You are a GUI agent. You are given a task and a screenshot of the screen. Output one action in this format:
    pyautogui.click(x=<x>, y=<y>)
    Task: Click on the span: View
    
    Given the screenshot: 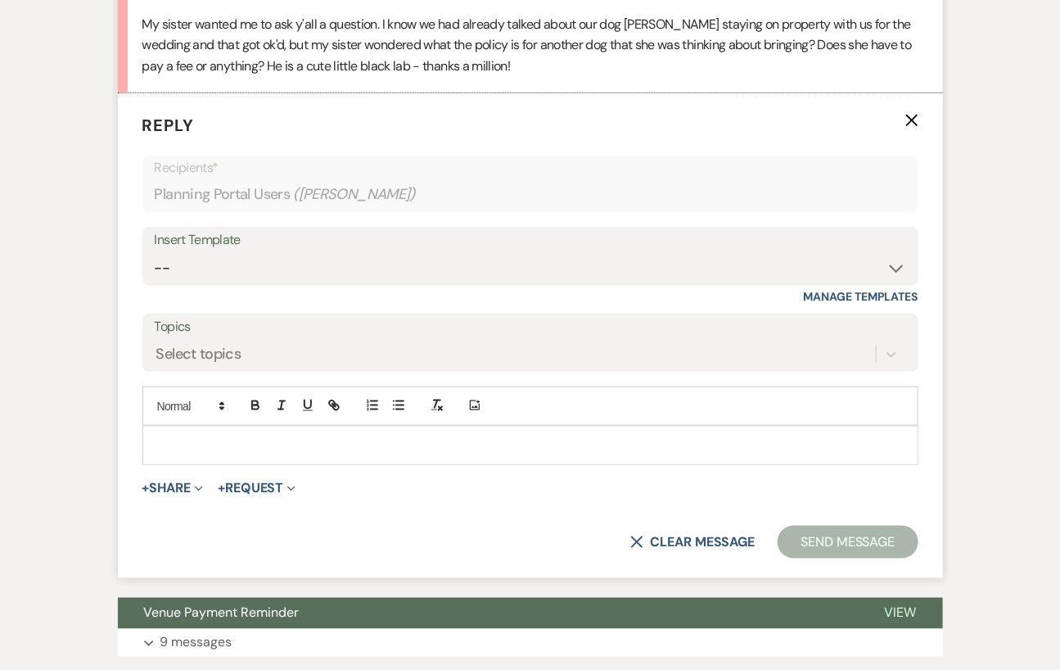 What is the action you would take?
    pyautogui.click(x=900, y=612)
    